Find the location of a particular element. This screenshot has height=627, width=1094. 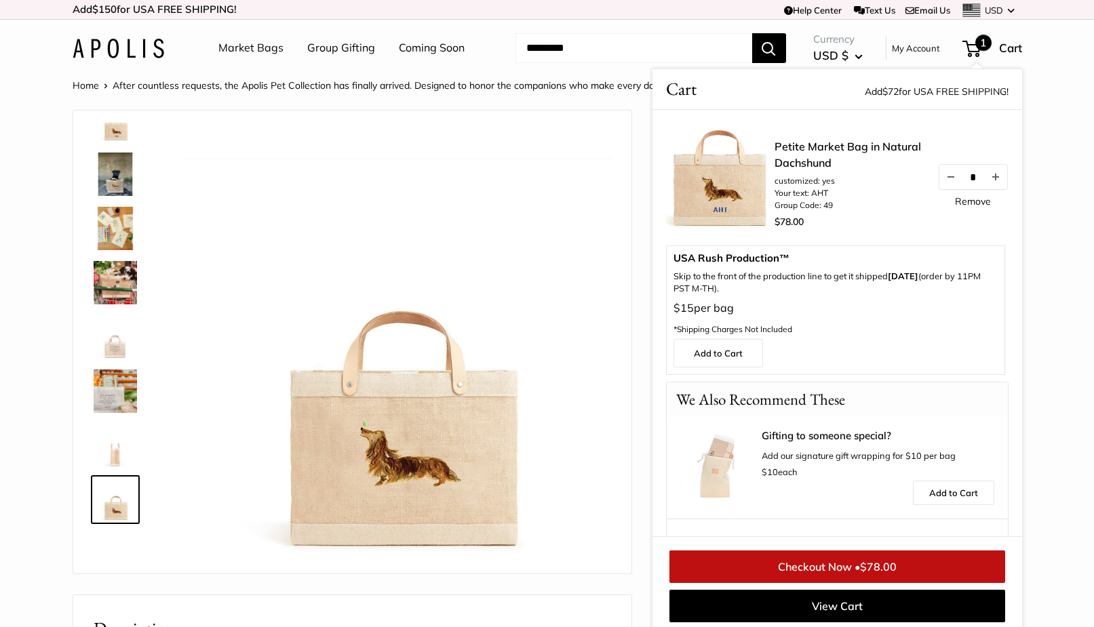

nav: Breadcrumb is located at coordinates (479, 85).